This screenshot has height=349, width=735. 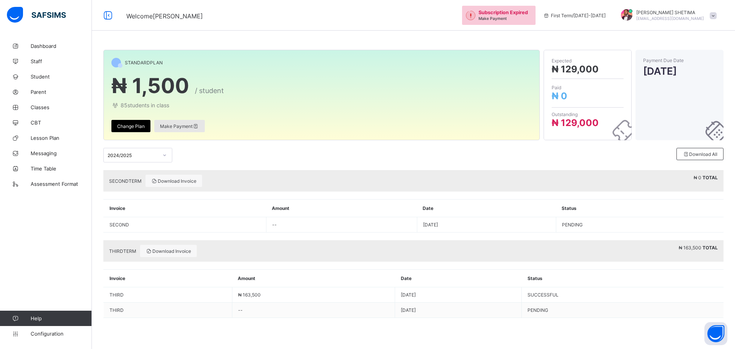 I want to click on div: MAHMUDSHETIMA, so click(x=667, y=15).